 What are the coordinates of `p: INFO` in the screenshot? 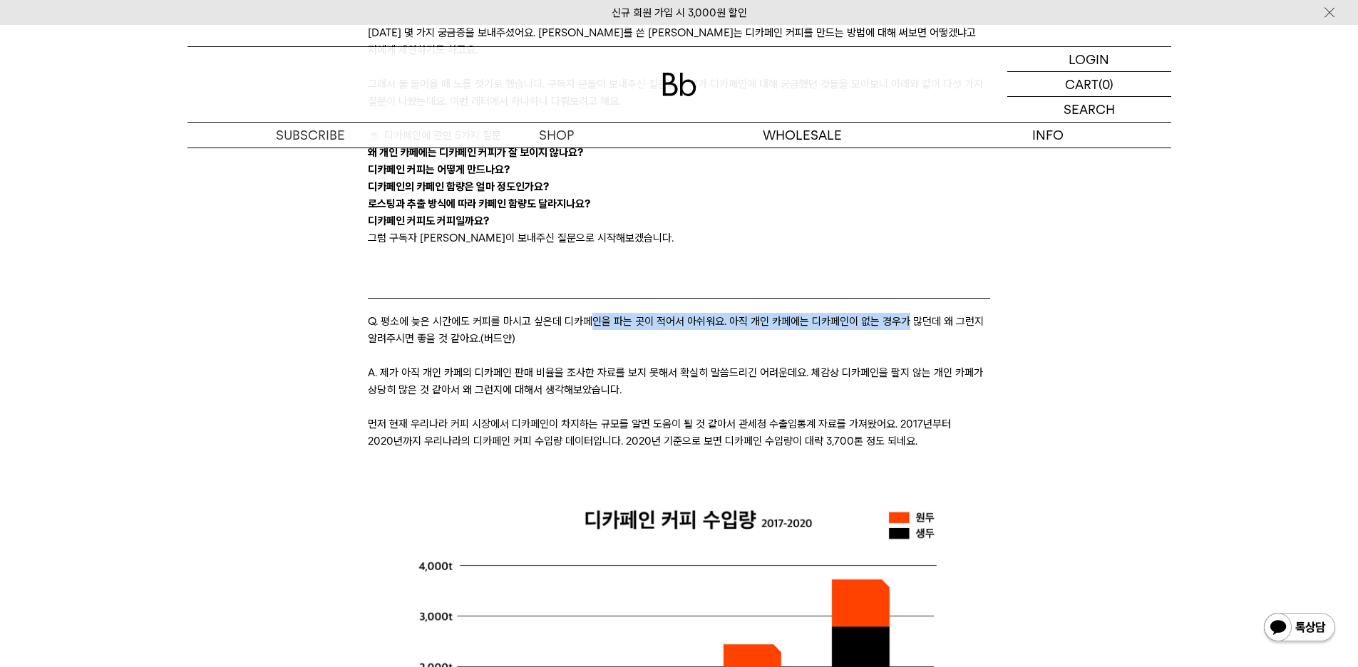 It's located at (1048, 135).